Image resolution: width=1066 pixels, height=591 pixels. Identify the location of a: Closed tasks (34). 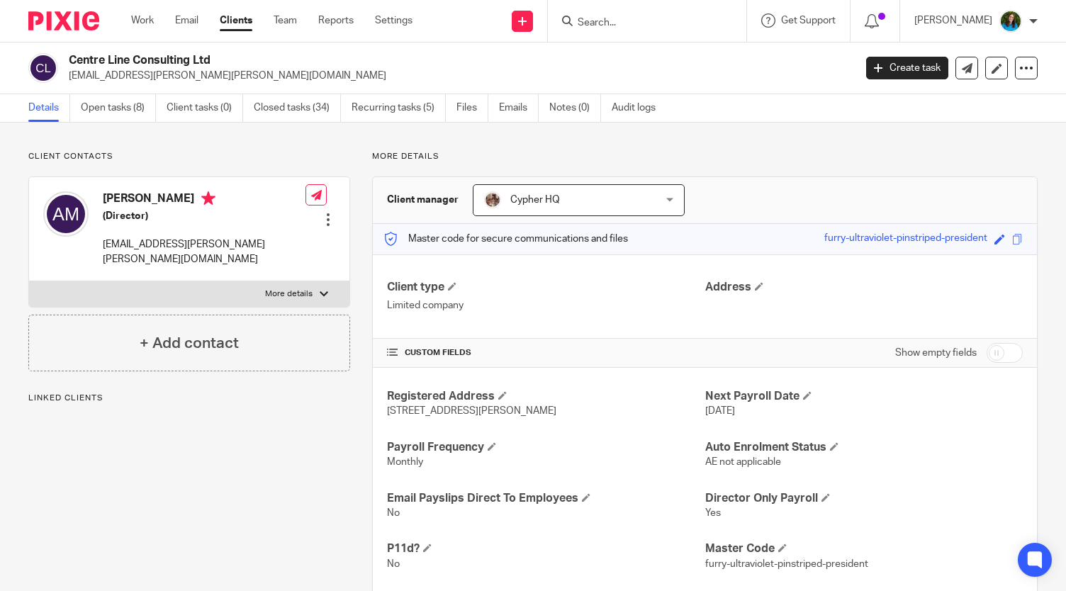
(297, 108).